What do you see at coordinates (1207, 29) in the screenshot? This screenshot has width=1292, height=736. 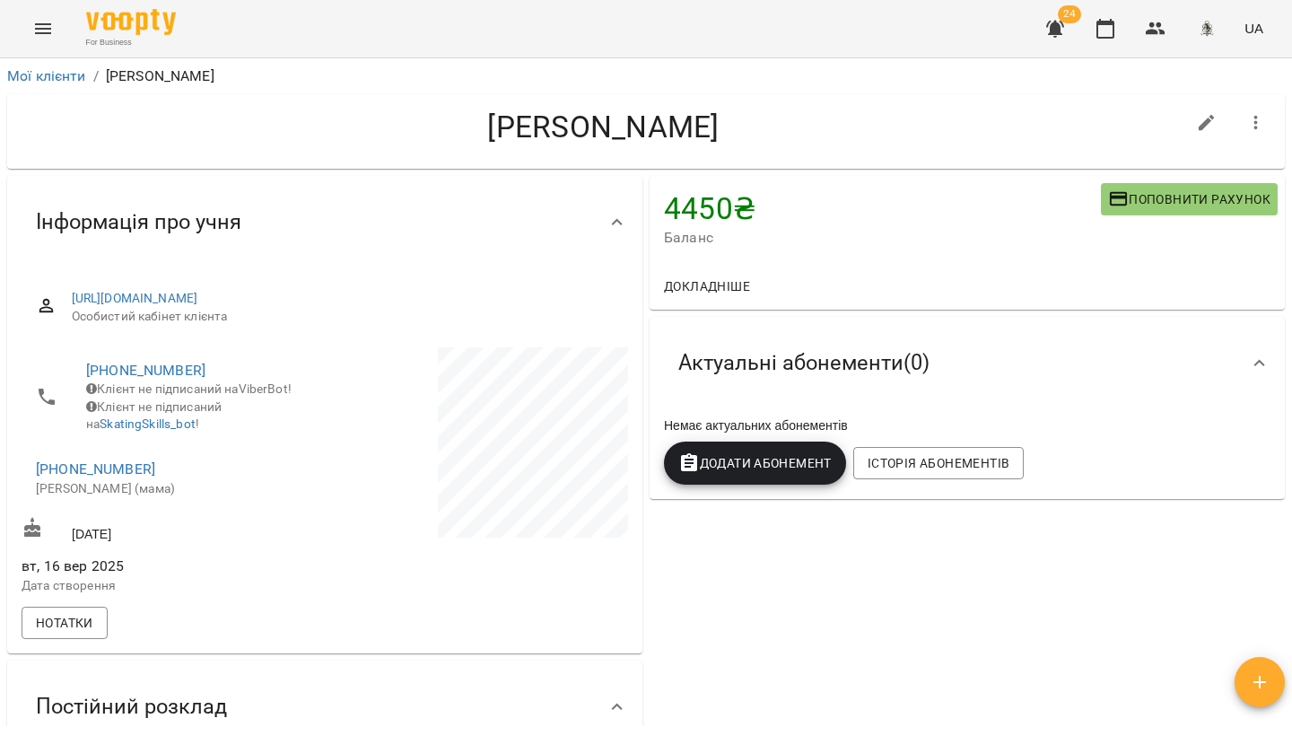 I see `img: 8c829e5ebed639b137191ac75f1a07db.png` at bounding box center [1207, 29].